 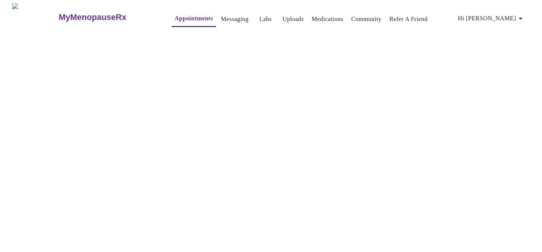 I want to click on h3: MyMenopauseRx, so click(x=93, y=17).